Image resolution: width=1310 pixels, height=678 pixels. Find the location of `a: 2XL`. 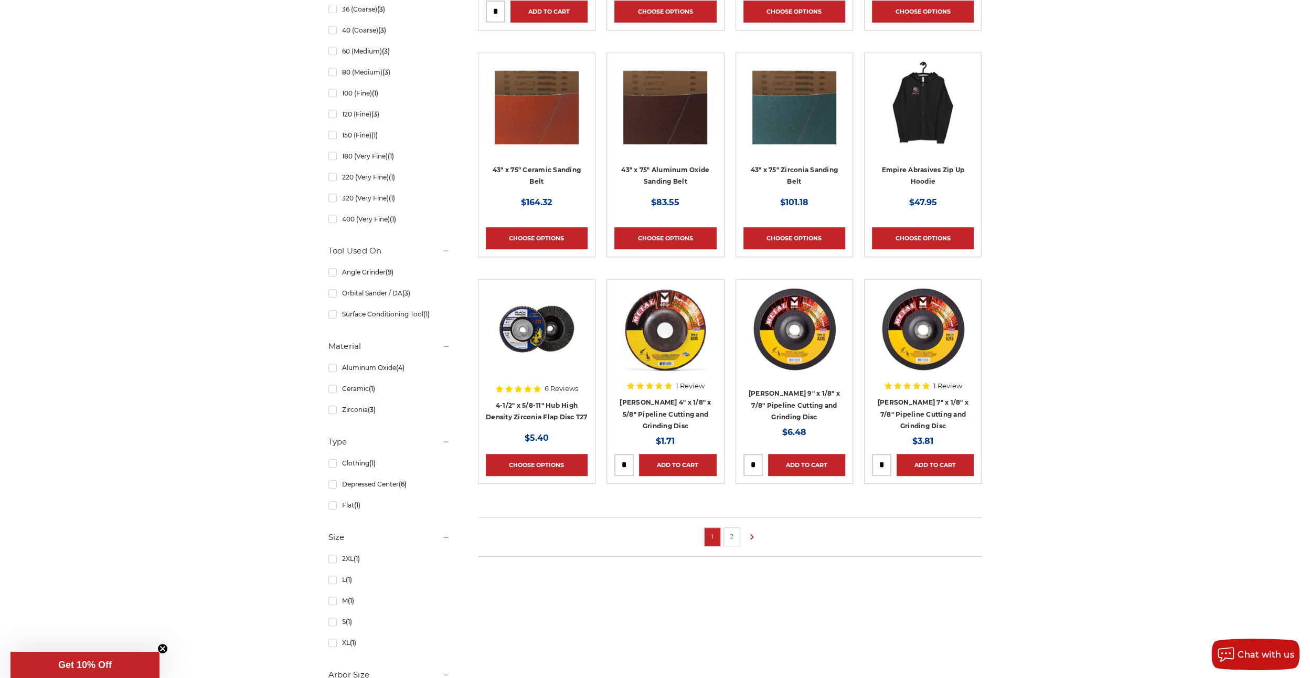

a: 2XL is located at coordinates (389, 558).